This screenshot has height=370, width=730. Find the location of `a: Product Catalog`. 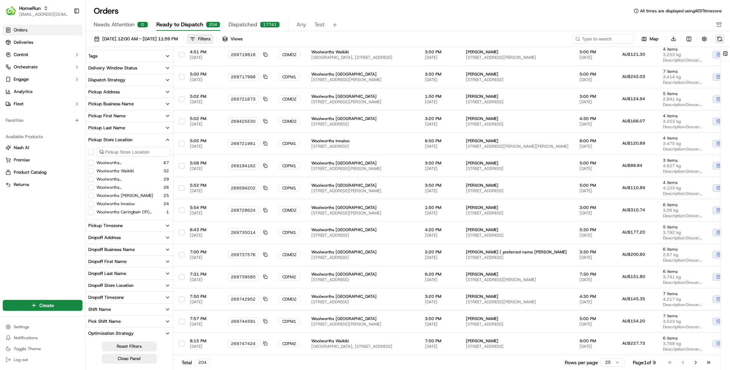

a: Product Catalog is located at coordinates (42, 172).